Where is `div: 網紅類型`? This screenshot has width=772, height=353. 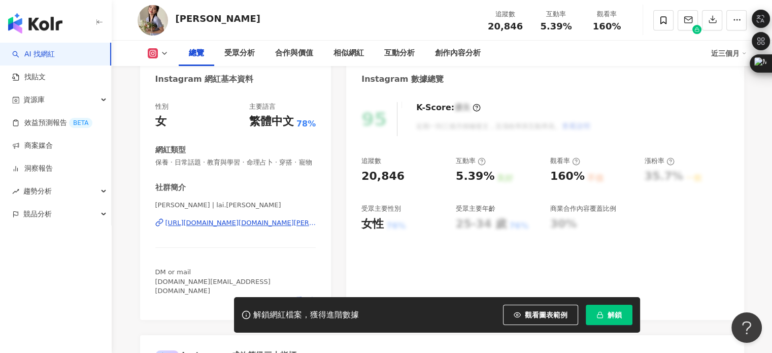
div: 網紅類型 is located at coordinates (171, 150).